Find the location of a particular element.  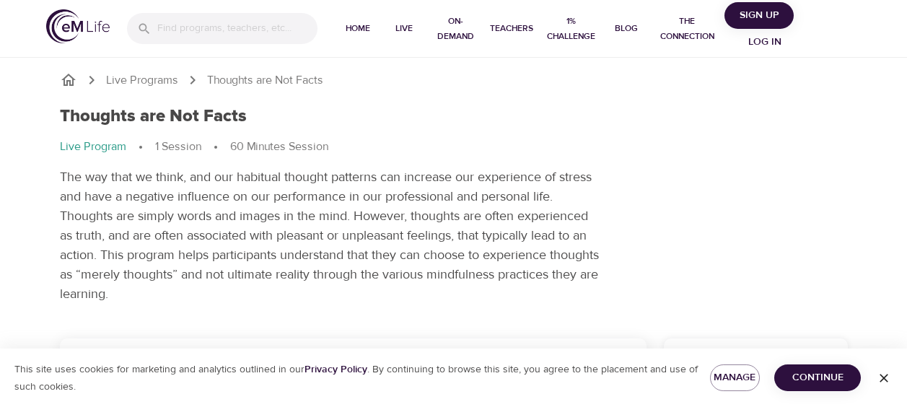

span: Live is located at coordinates (404, 28).